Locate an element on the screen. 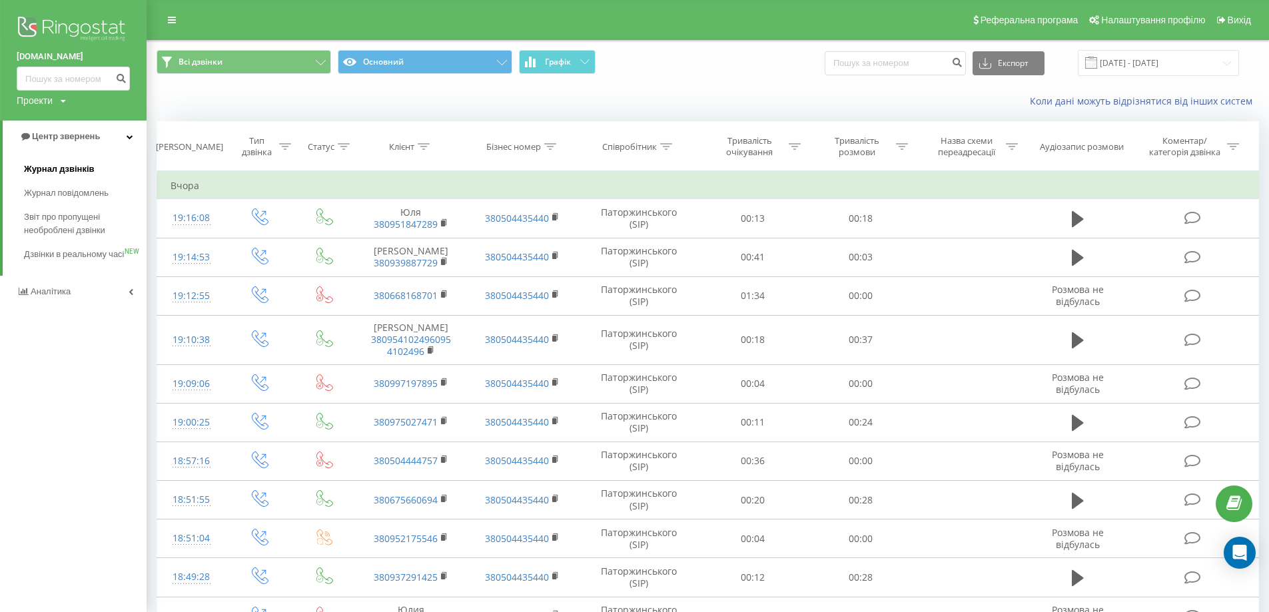 Image resolution: width=1269 pixels, height=612 pixels. a: 3809541024960954102496 is located at coordinates (411, 345).